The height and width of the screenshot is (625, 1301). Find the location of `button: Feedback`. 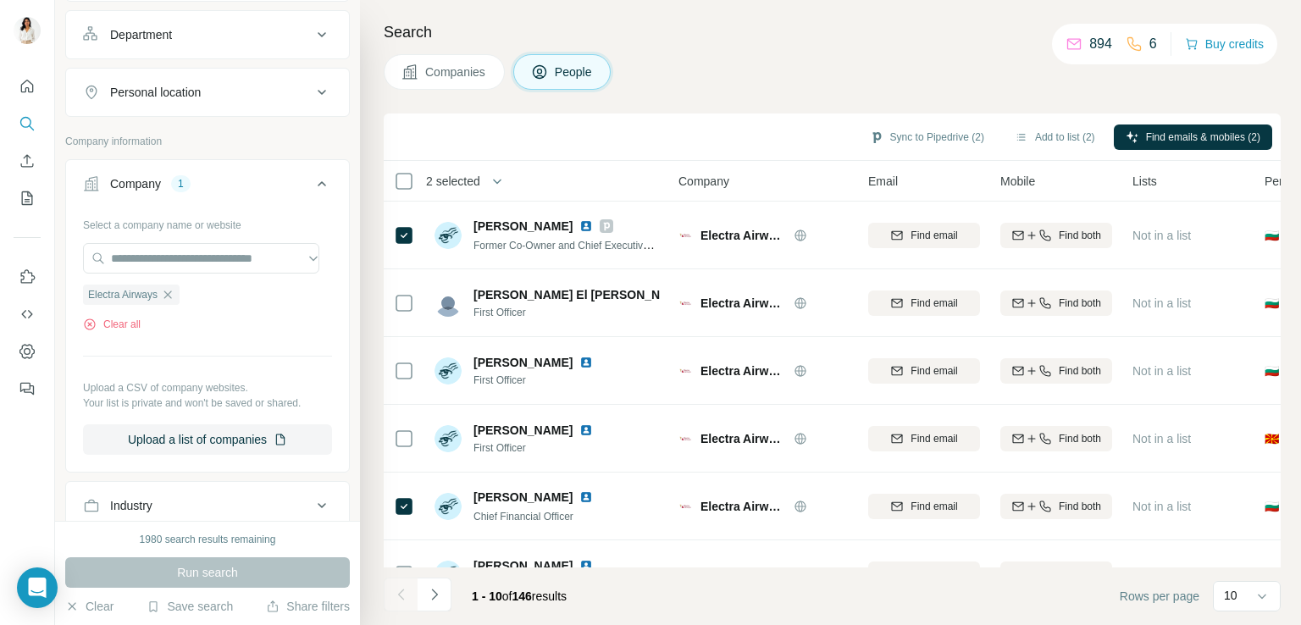

button: Feedback is located at coordinates (27, 389).